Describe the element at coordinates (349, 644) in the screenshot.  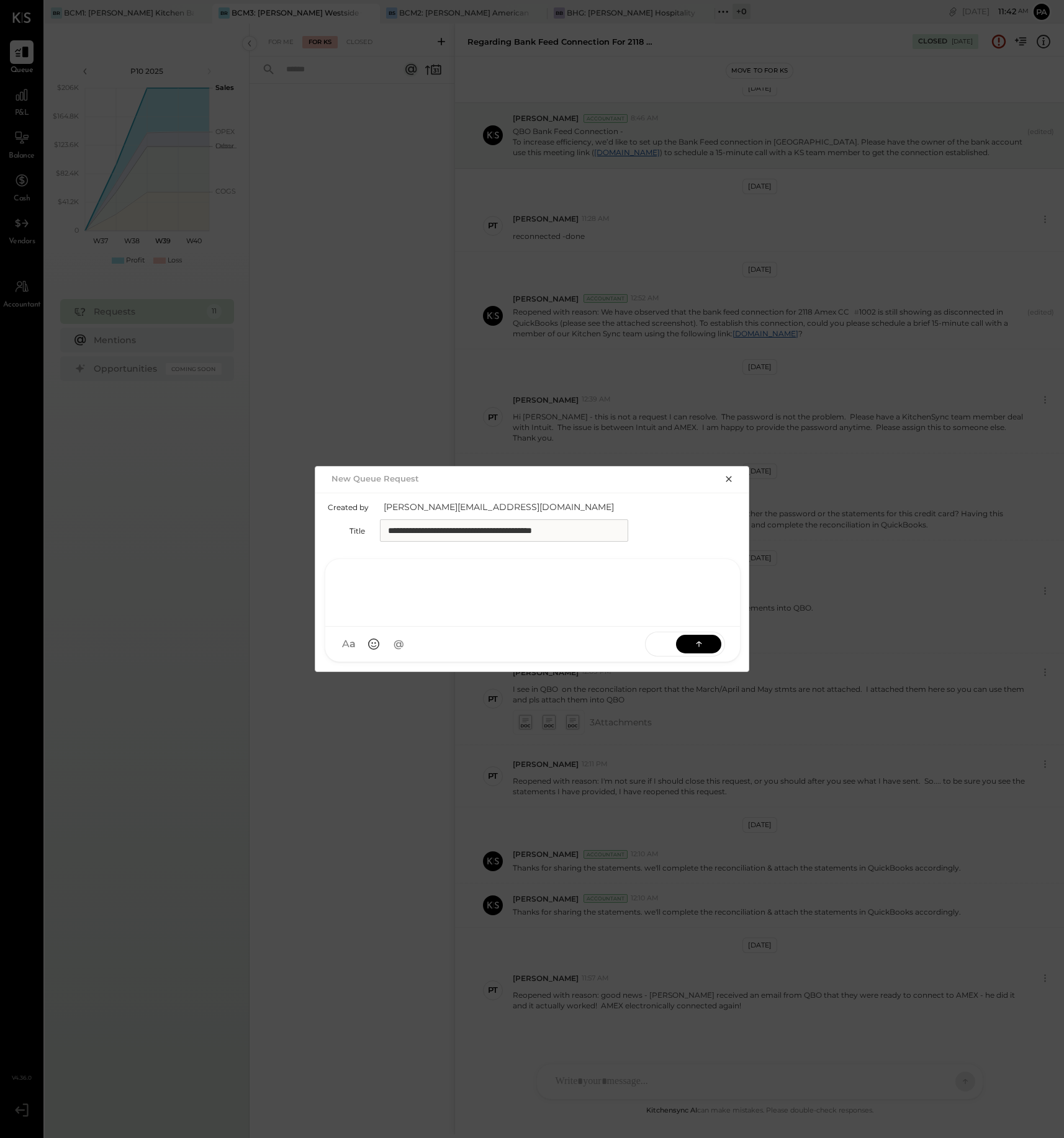
I see `button: Aa` at that location.